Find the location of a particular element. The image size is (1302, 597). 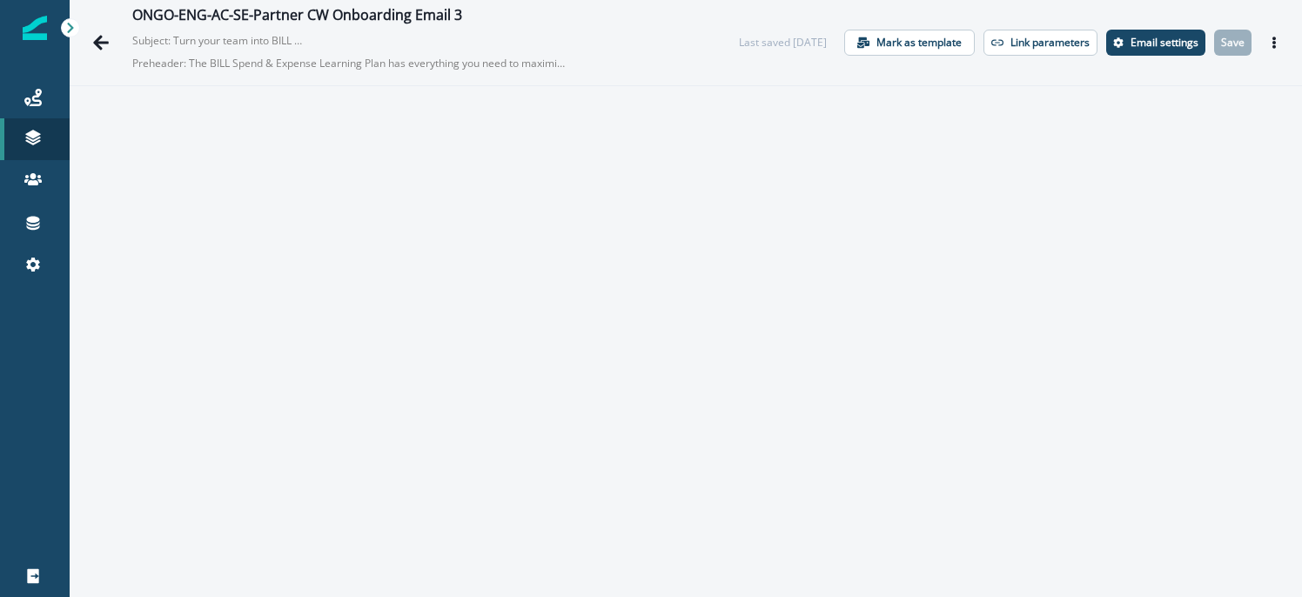

p: Mark as template is located at coordinates (919, 43).